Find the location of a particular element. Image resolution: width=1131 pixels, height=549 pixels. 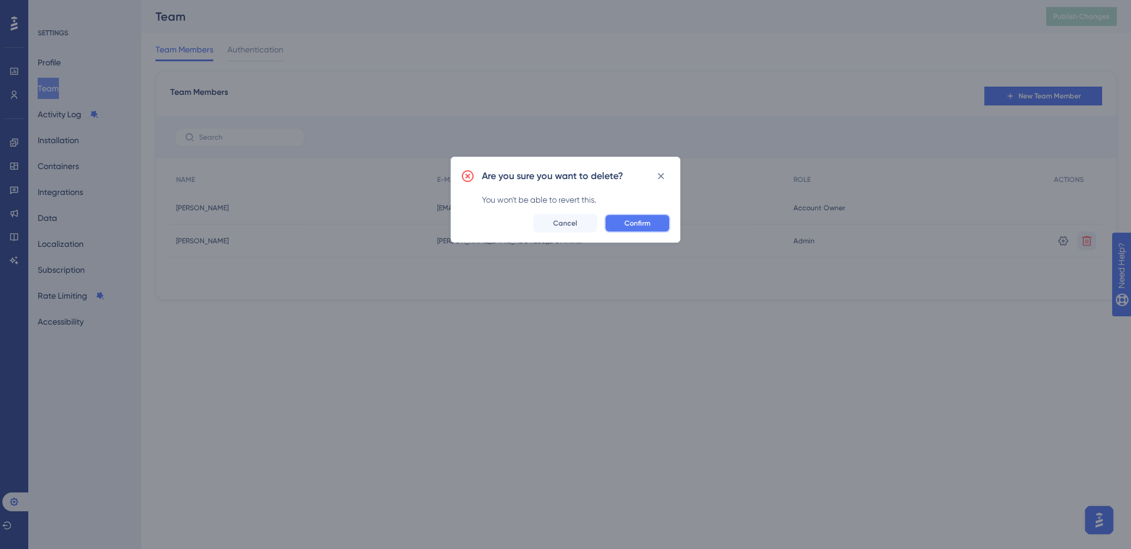

h2: Are you sure you want to delete? is located at coordinates (553, 176).